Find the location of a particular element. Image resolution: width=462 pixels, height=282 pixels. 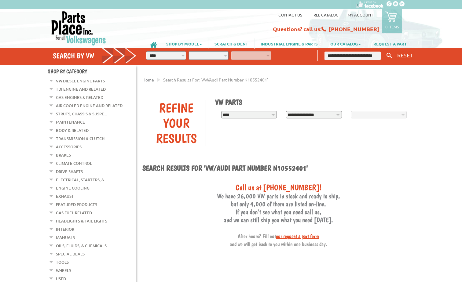

a: Tools is located at coordinates (62, 262).